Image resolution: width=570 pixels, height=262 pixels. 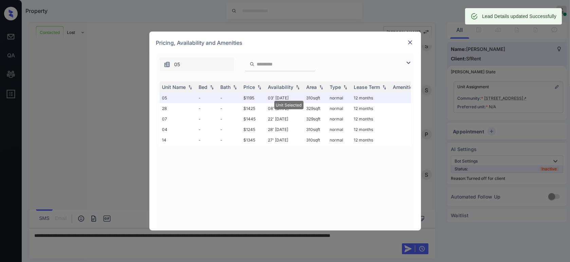 What do you see at coordinates (312, 87) in the screenshot?
I see `div: Area` at bounding box center [312, 87].